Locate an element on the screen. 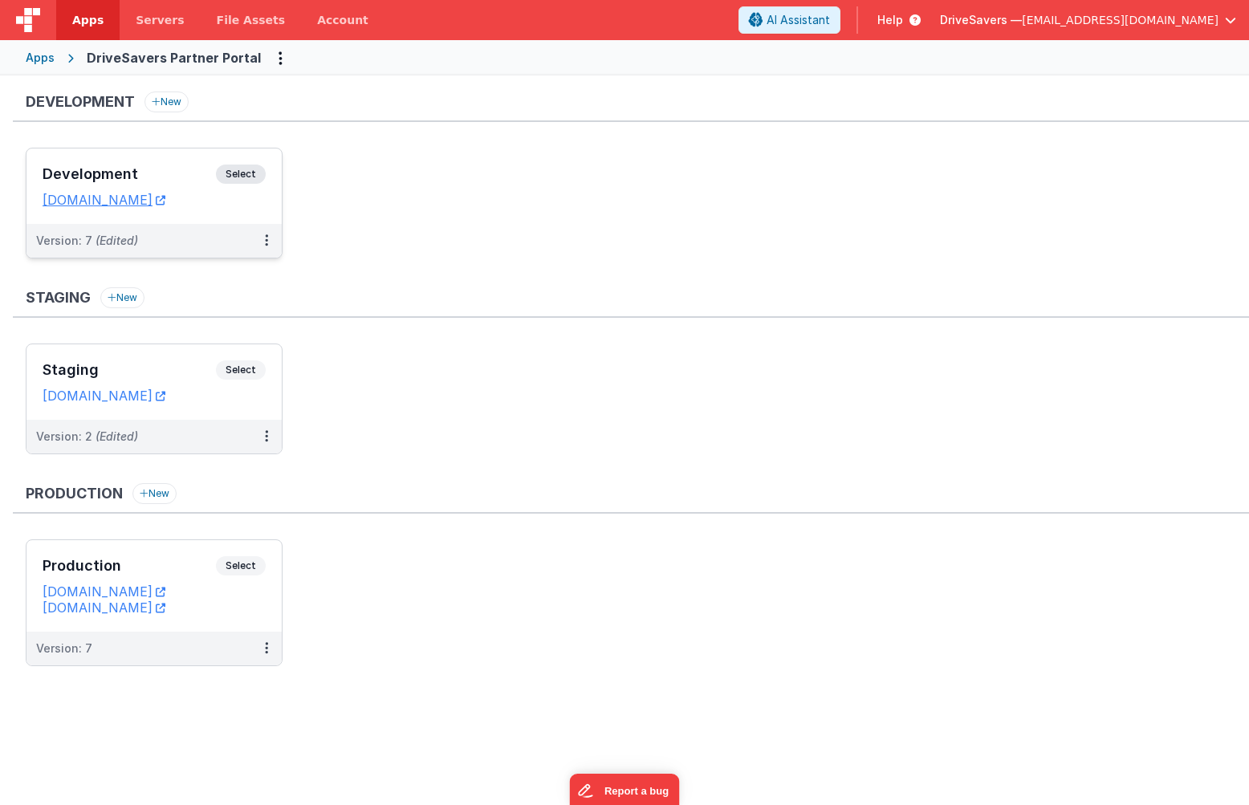  div: Version: 2 is located at coordinates (87, 437).